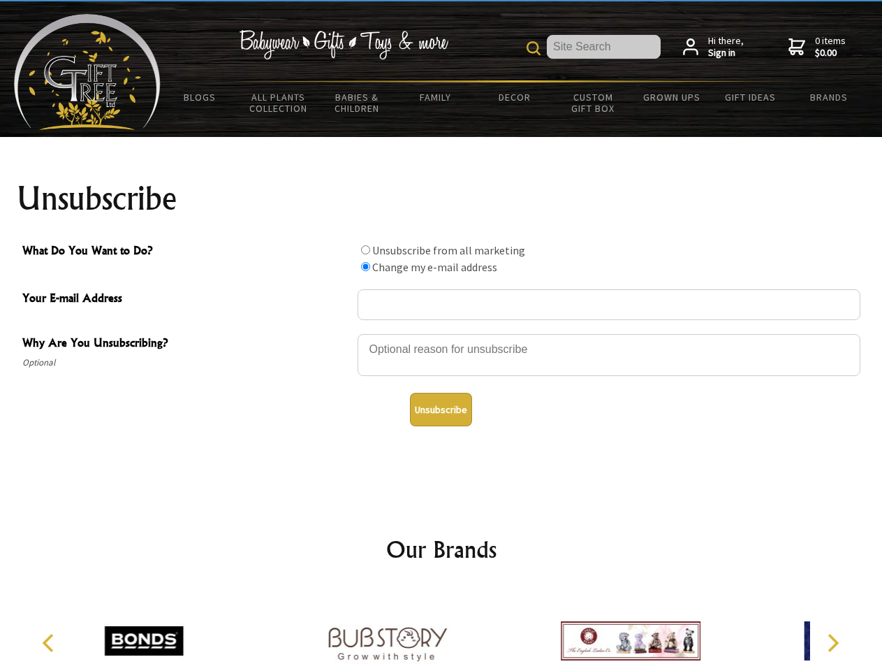 This screenshot has width=882, height=671. What do you see at coordinates (593, 103) in the screenshot?
I see `a: Custom Gift Box` at bounding box center [593, 103].